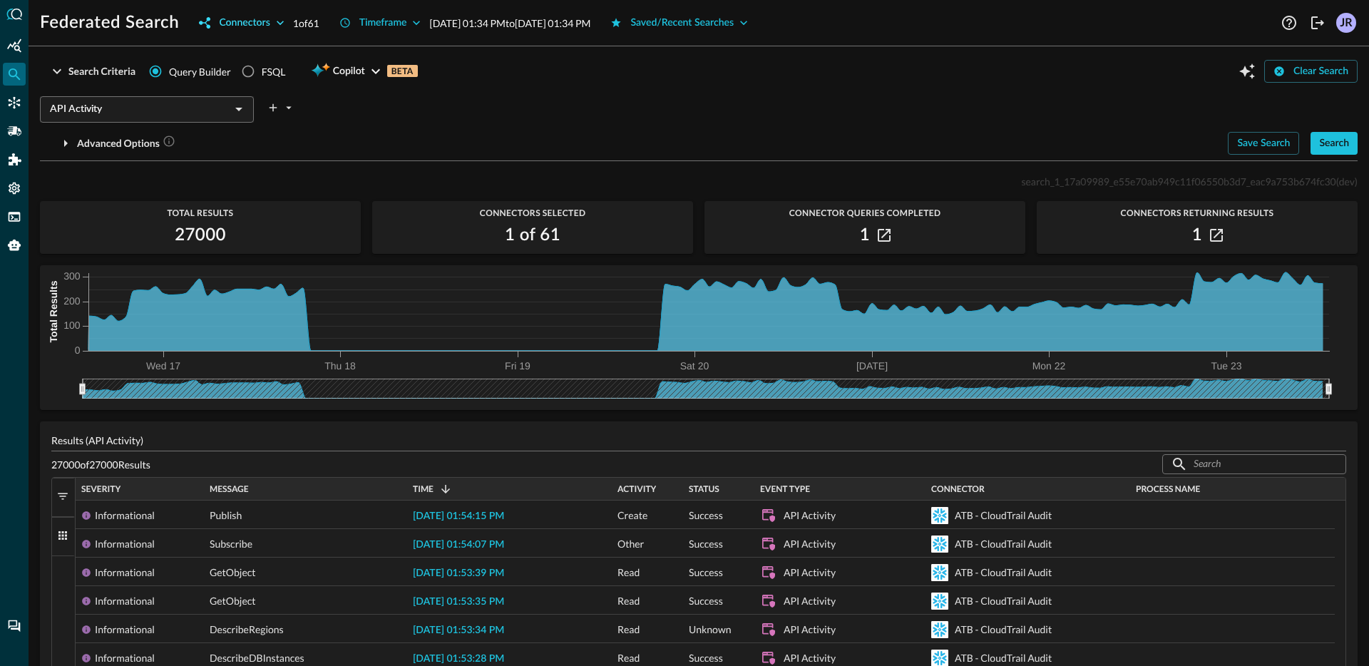  What do you see at coordinates (14, 626) in the screenshot?
I see `div: Chat` at bounding box center [14, 626].